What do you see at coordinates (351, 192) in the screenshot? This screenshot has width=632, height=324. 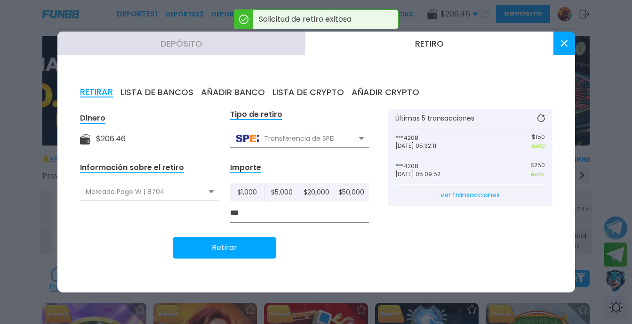 I see `button: $50,000` at bounding box center [351, 192].